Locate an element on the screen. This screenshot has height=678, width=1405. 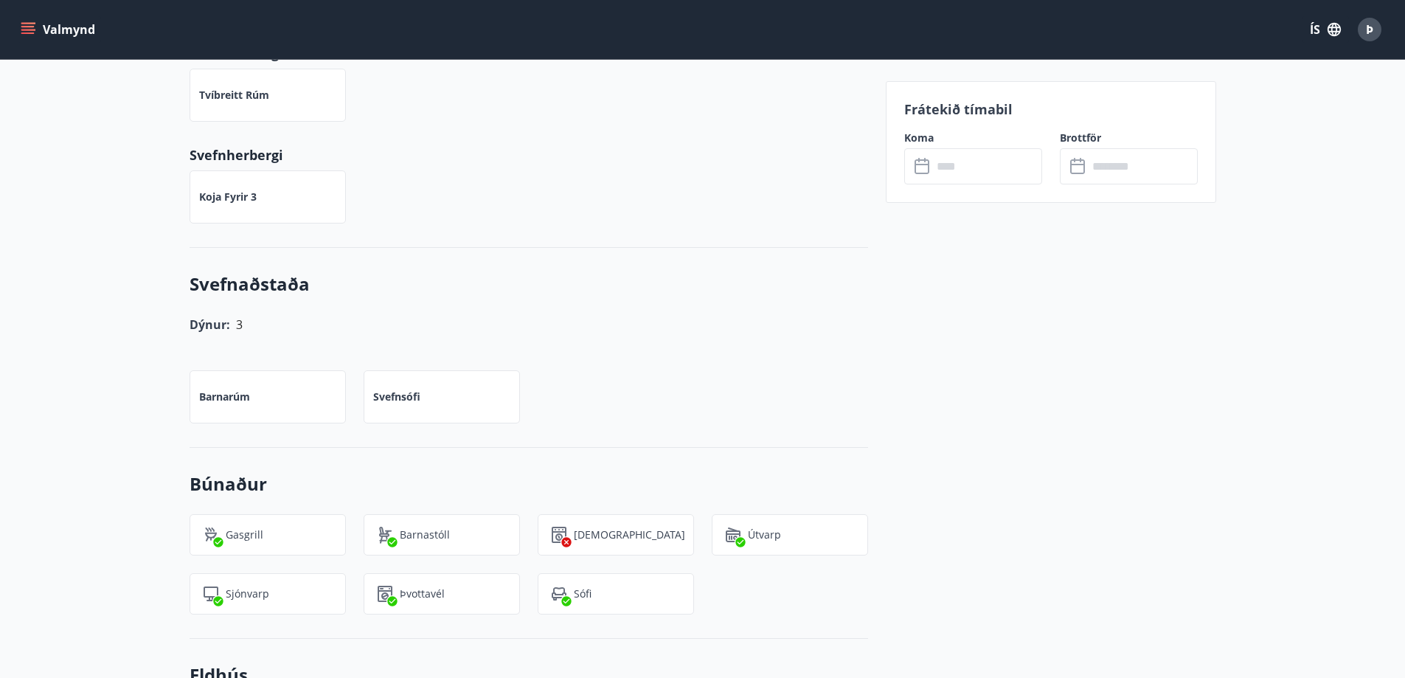
p: Svefnsófi is located at coordinates (397, 397).